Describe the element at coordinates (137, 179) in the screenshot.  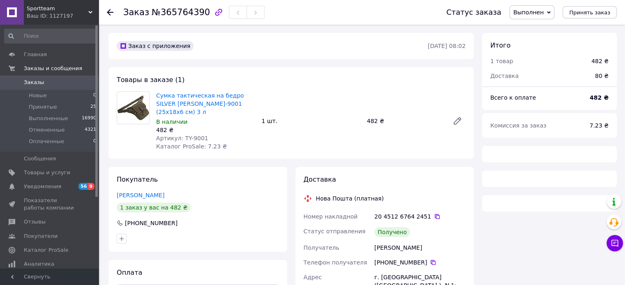
I see `span: Покупатель` at that location.